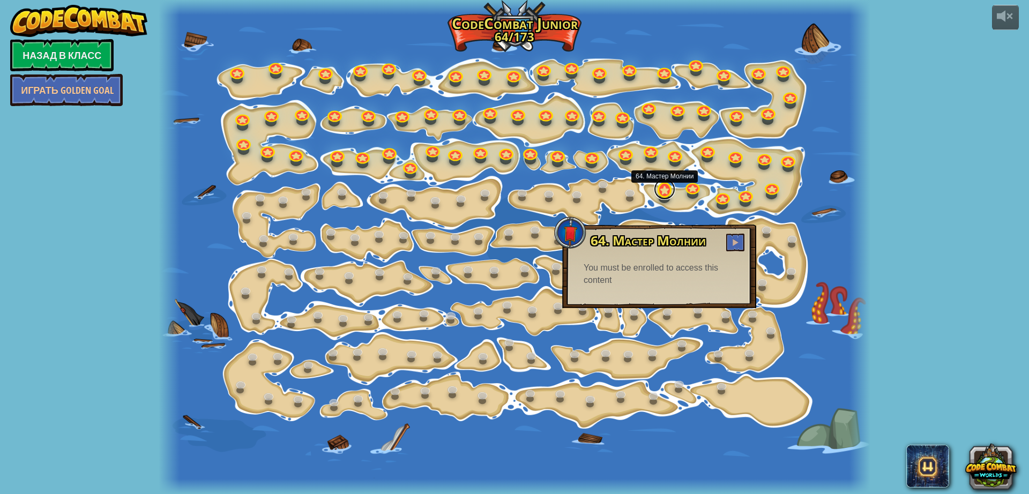  What do you see at coordinates (1006, 17) in the screenshot?
I see `button: Регулировать громкость` at bounding box center [1006, 17].